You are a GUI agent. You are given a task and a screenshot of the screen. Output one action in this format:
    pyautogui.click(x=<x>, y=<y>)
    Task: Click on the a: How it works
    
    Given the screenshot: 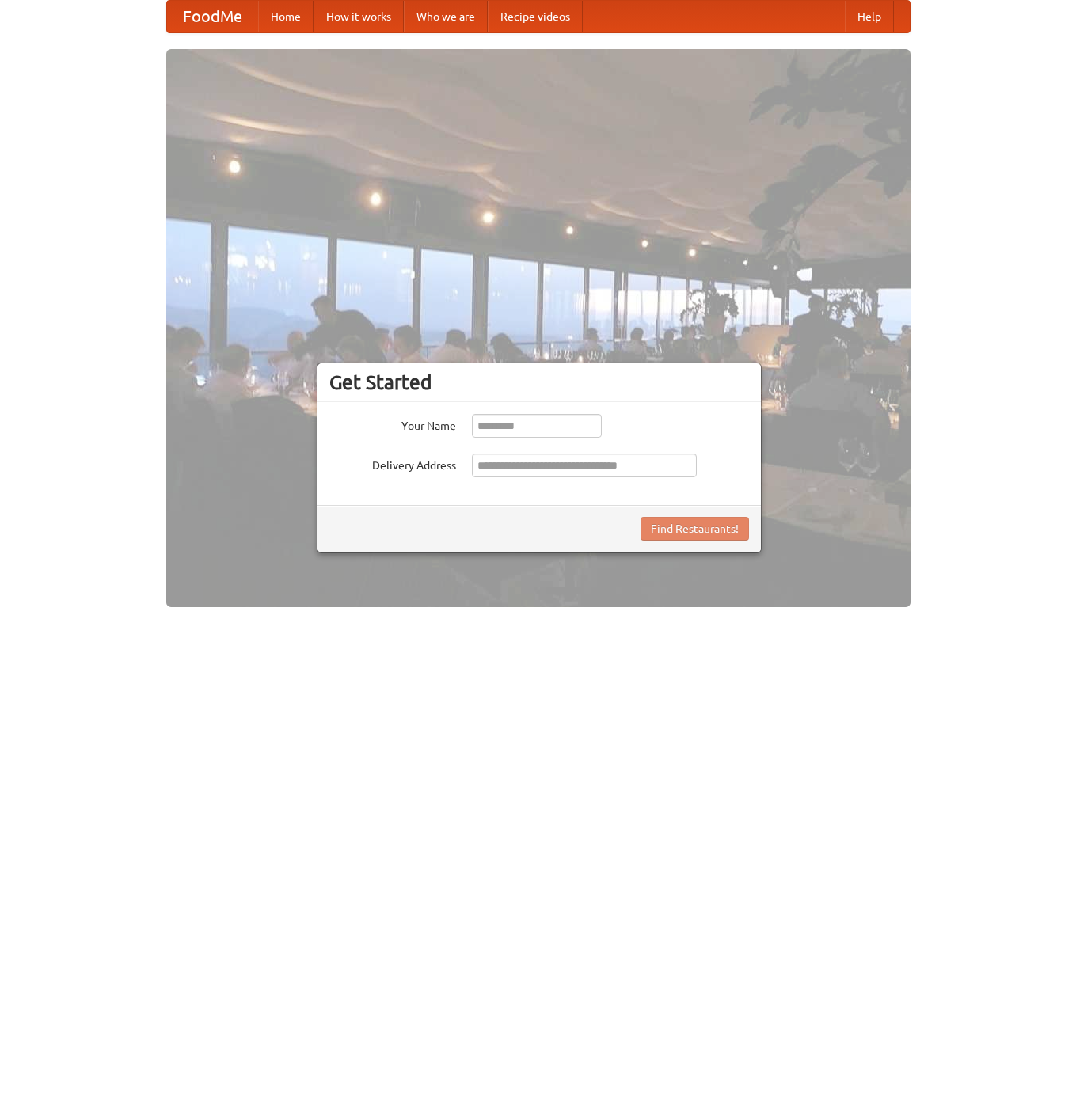 What is the action you would take?
    pyautogui.click(x=358, y=17)
    